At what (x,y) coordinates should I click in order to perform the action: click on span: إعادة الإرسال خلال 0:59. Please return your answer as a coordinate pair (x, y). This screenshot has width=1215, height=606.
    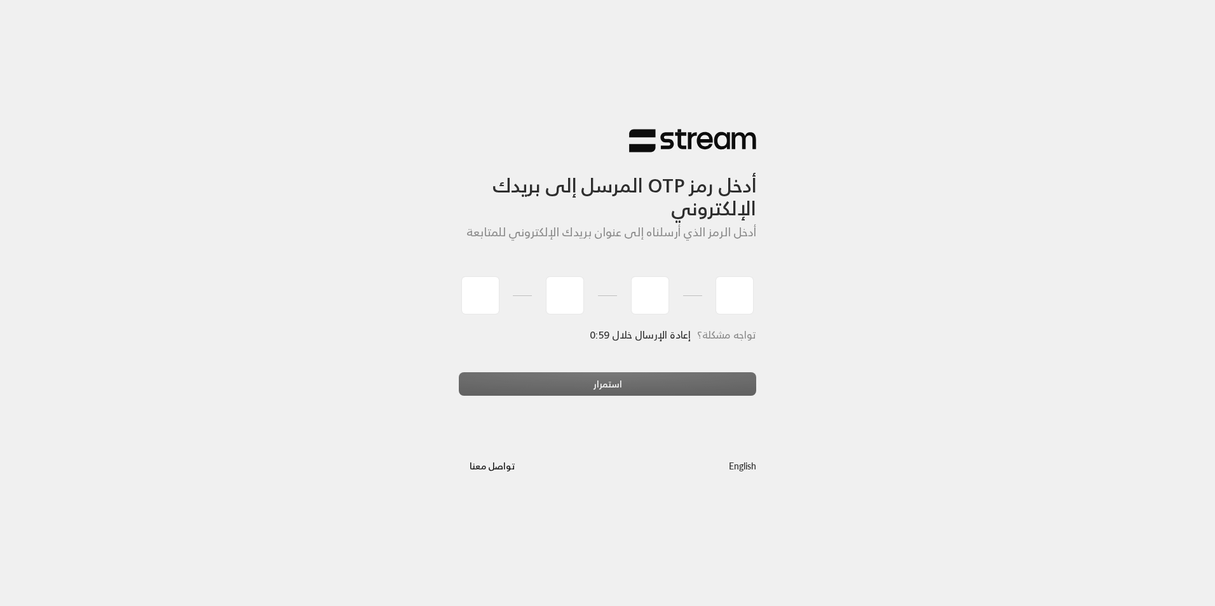
    Looking at the image, I should click on (641, 335).